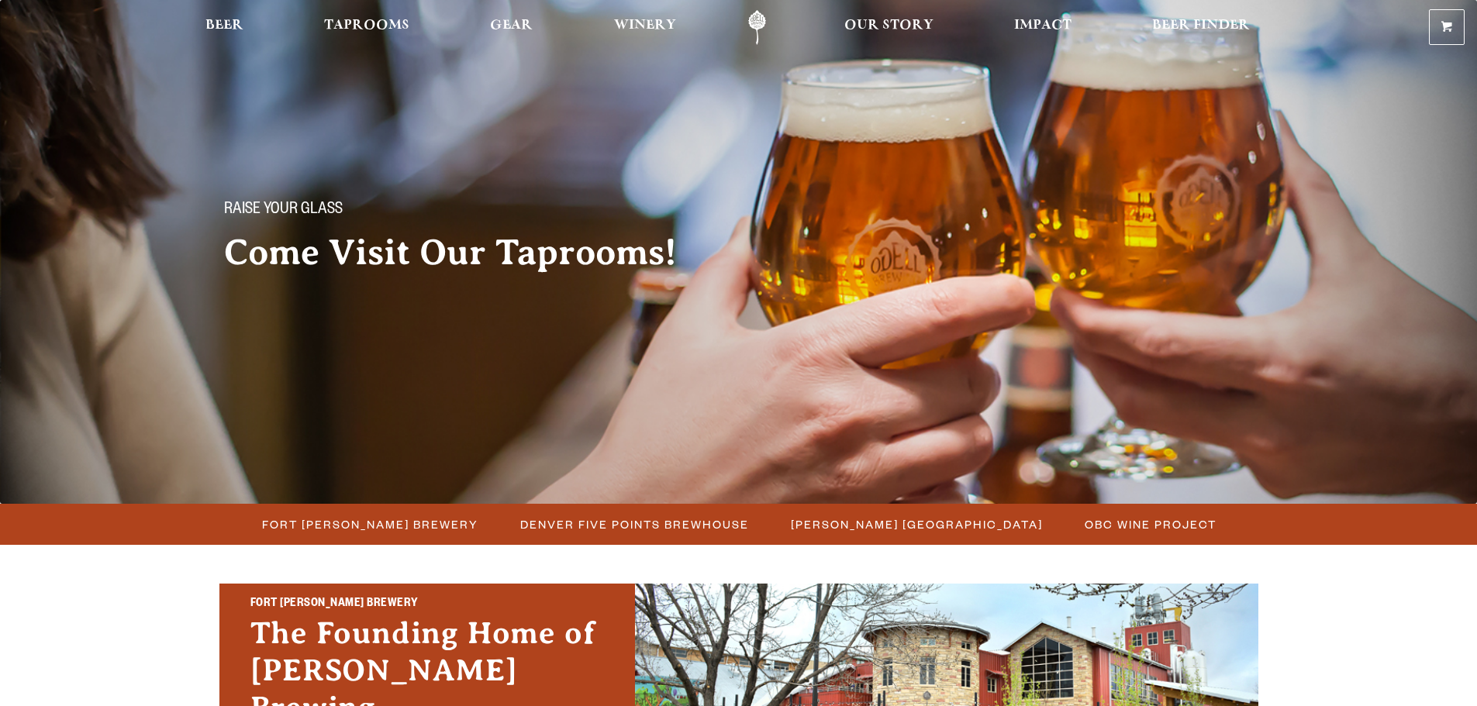 This screenshot has height=706, width=1477. I want to click on span: Impact, so click(1043, 26).